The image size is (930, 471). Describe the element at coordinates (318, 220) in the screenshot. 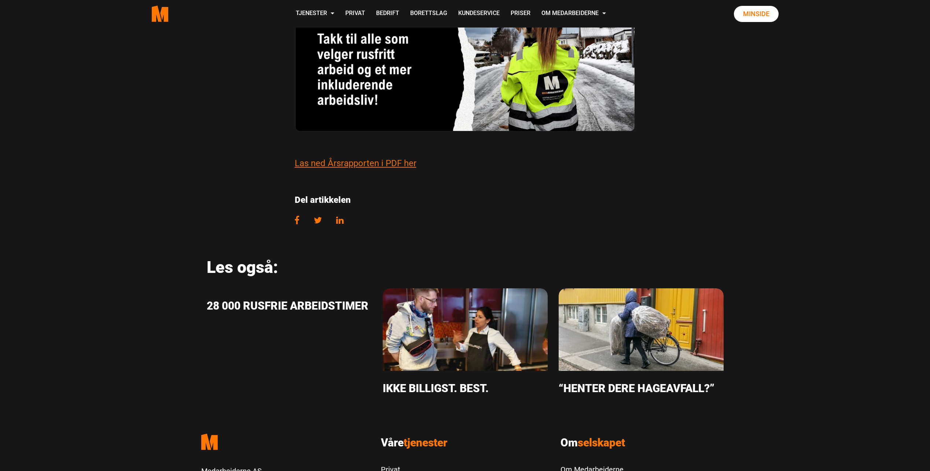

I see `a: Share on Twitter` at that location.